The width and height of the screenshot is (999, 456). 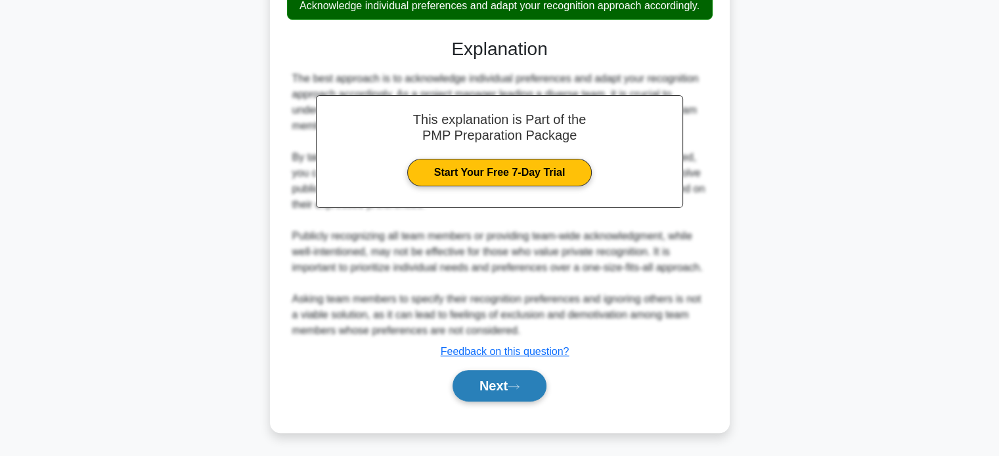 What do you see at coordinates (500, 205) in the screenshot?
I see `div: The best approach is to acknowledge individual preferences and adapt your recognition approach ac...` at bounding box center [500, 205].